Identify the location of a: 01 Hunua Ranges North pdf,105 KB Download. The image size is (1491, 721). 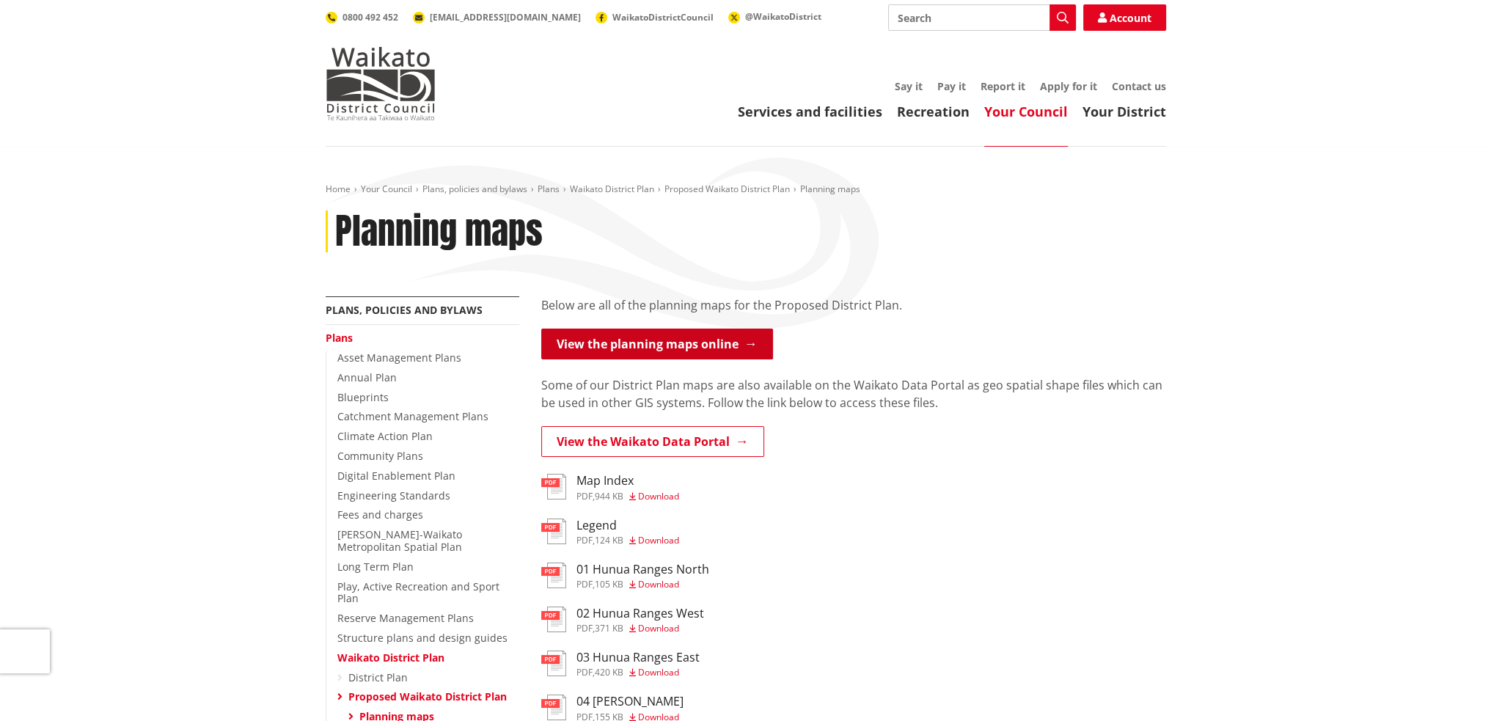
(625, 576).